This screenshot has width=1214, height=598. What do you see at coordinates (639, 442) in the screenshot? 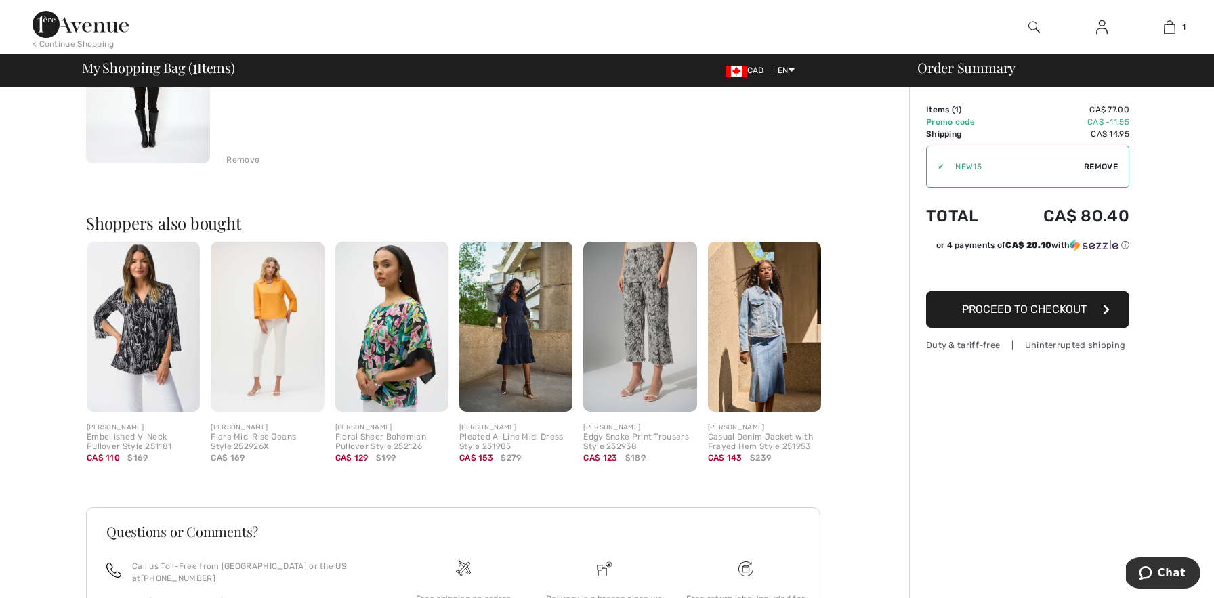
I see `div: Edgy Snake Print Trousers Style 252938` at bounding box center [639, 442].